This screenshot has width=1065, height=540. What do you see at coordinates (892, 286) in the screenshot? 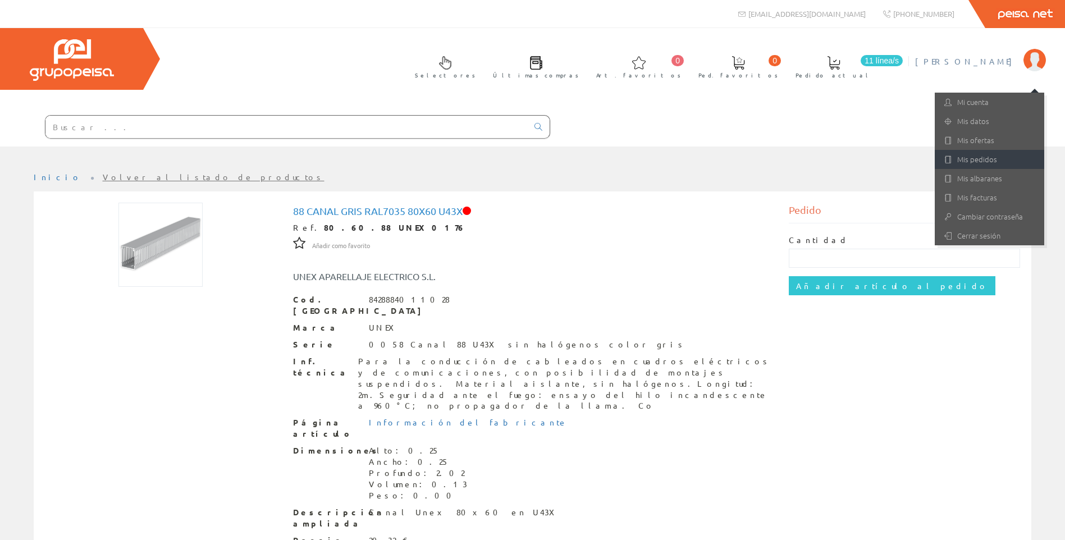
I see `input: Añadir artículo al pedido` at bounding box center [892, 286].